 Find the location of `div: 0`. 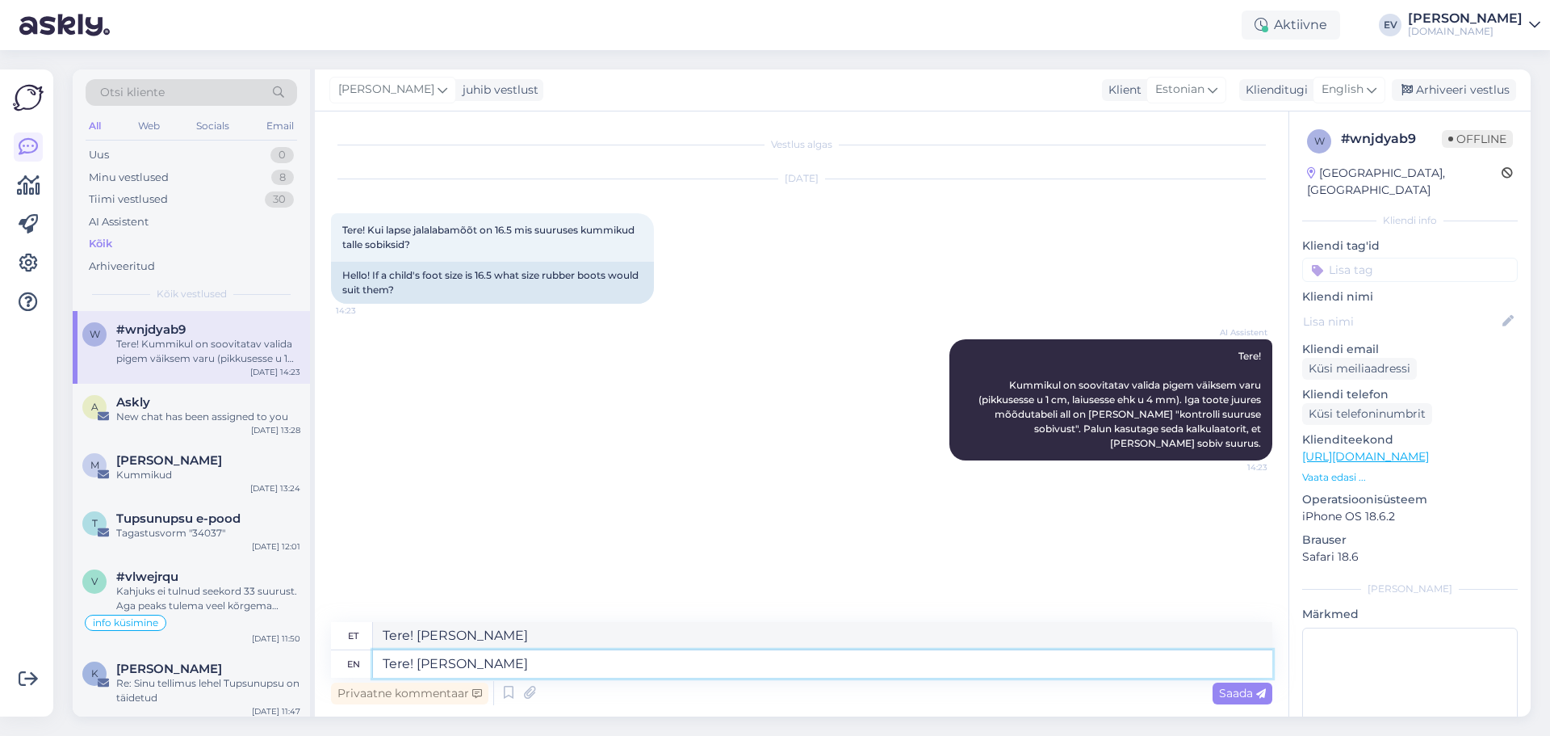

div: 0 is located at coordinates (282, 155).